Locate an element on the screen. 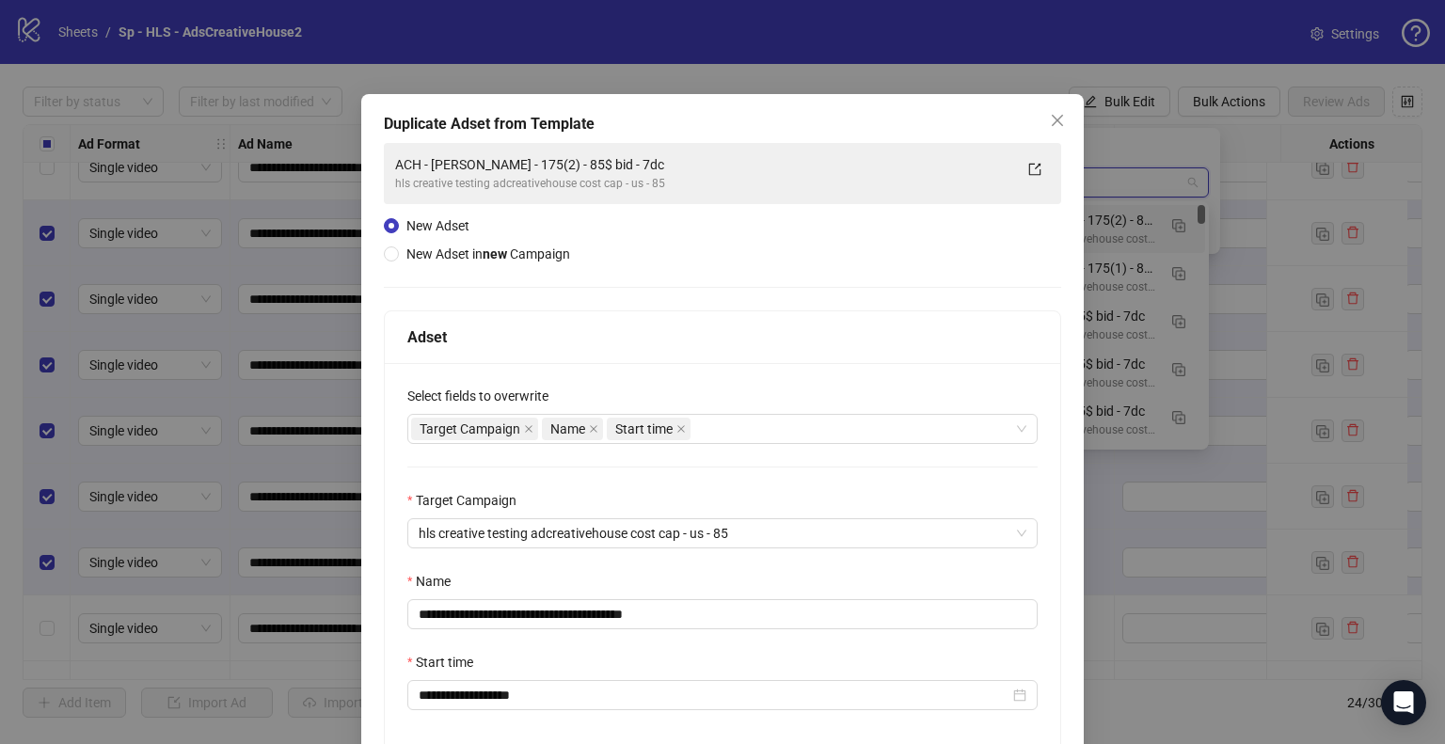  span: New Adset is located at coordinates (437, 226).